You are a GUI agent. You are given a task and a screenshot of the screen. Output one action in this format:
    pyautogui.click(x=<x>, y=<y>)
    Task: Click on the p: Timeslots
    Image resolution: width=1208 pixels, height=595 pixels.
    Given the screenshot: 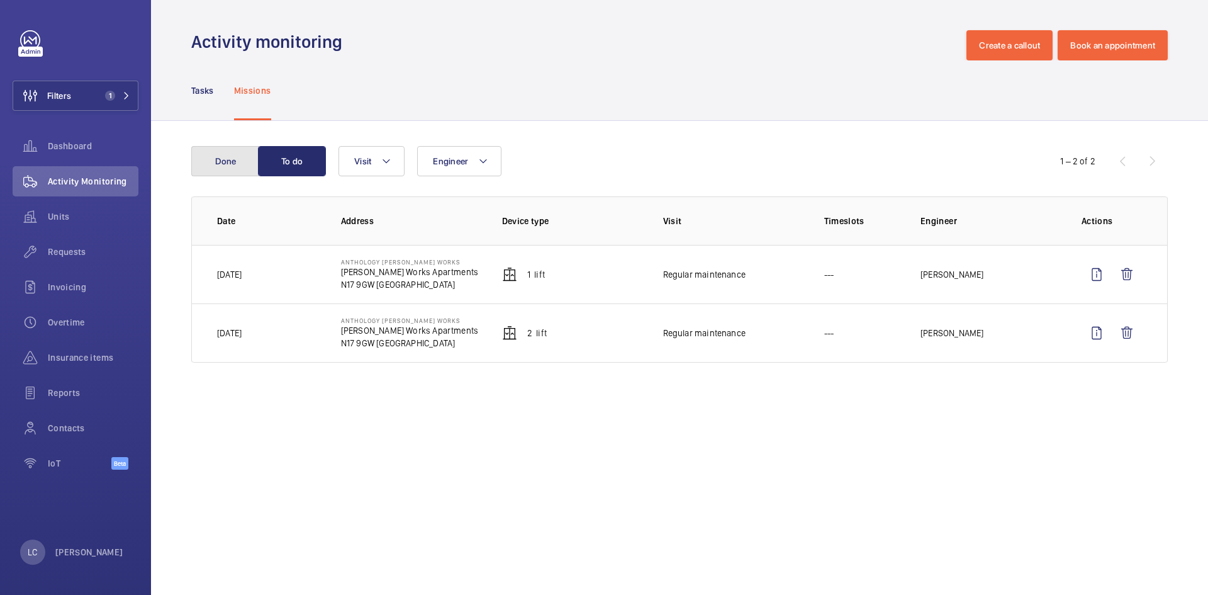 What is the action you would take?
    pyautogui.click(x=863, y=221)
    